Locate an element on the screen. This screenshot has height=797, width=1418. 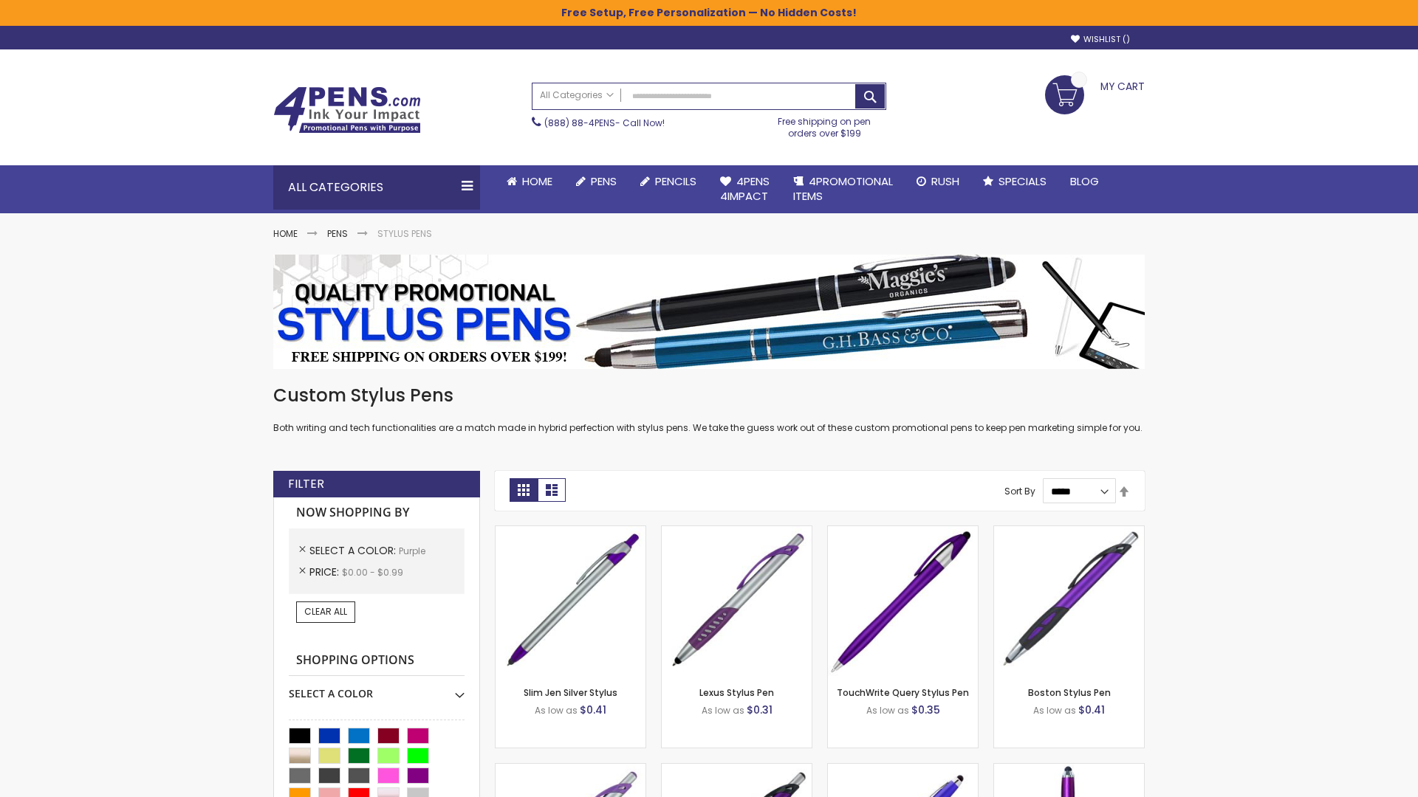
div: Select A Color is located at coordinates (377, 689).